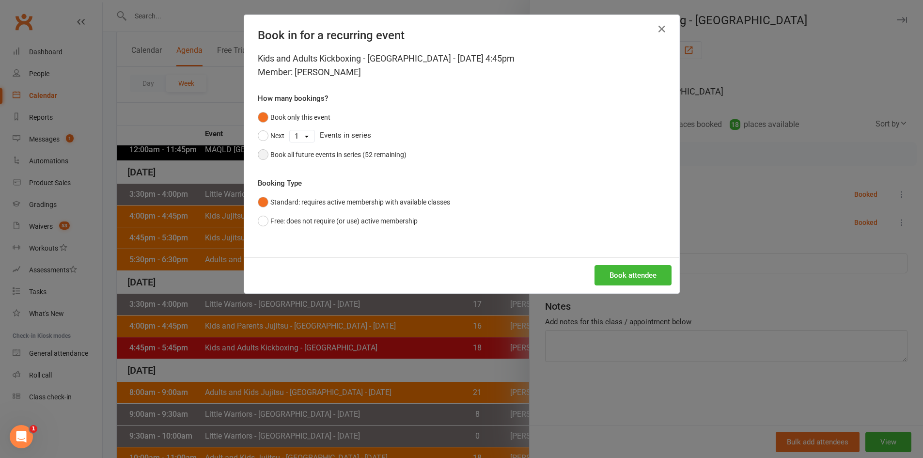 This screenshot has height=458, width=923. What do you see at coordinates (33, 429) in the screenshot?
I see `span: 1` at bounding box center [33, 429].